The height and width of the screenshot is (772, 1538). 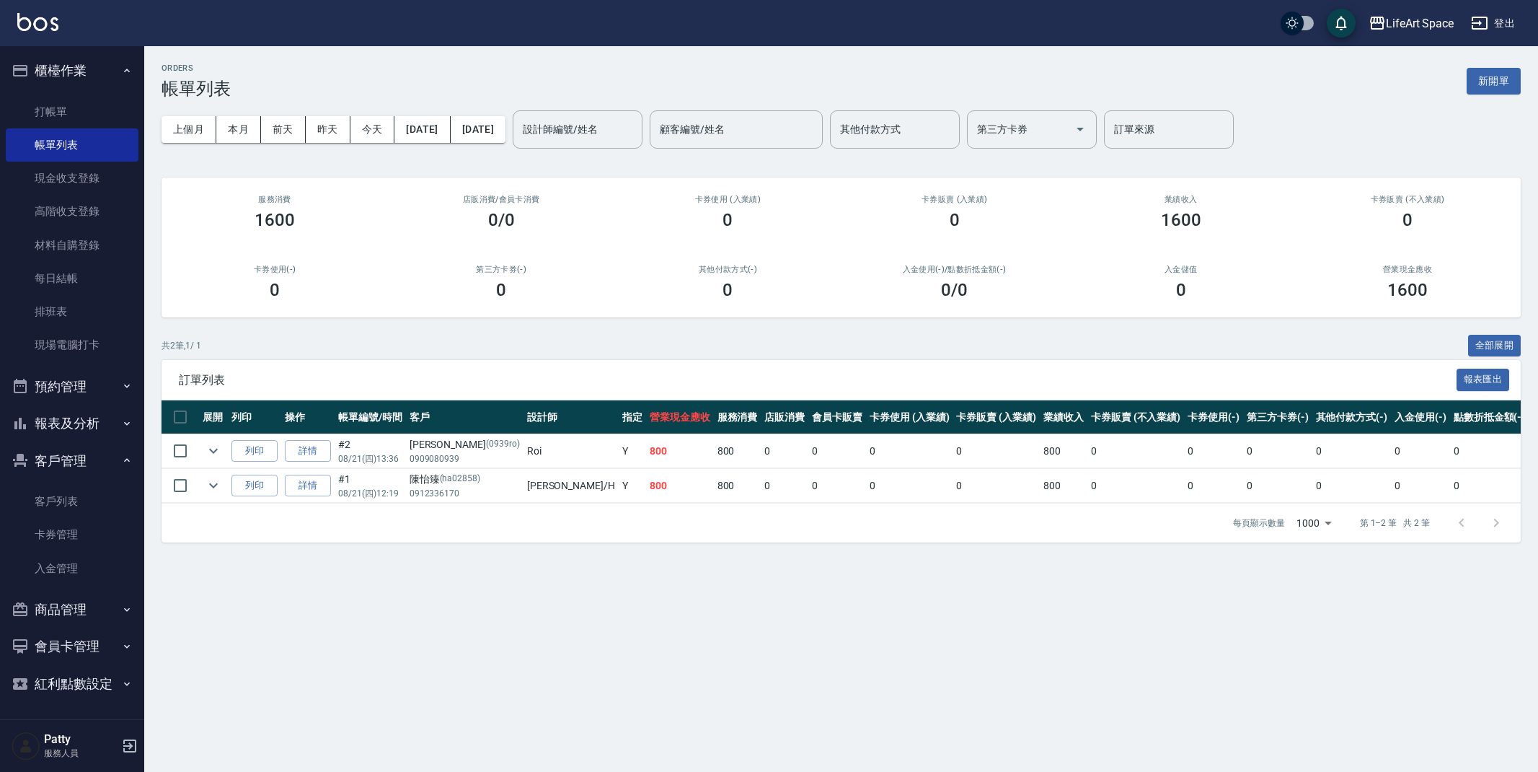 What do you see at coordinates (571, 451) in the screenshot?
I see `td: Roi` at bounding box center [571, 451].